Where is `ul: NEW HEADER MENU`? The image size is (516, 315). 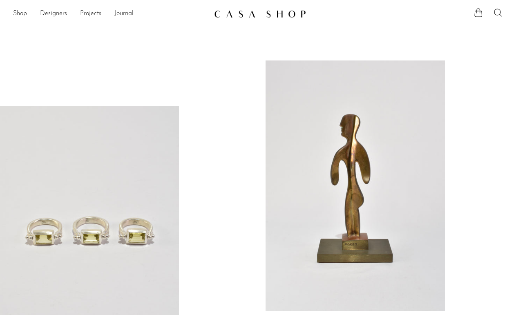
ul: NEW HEADER MENU is located at coordinates (110, 14).